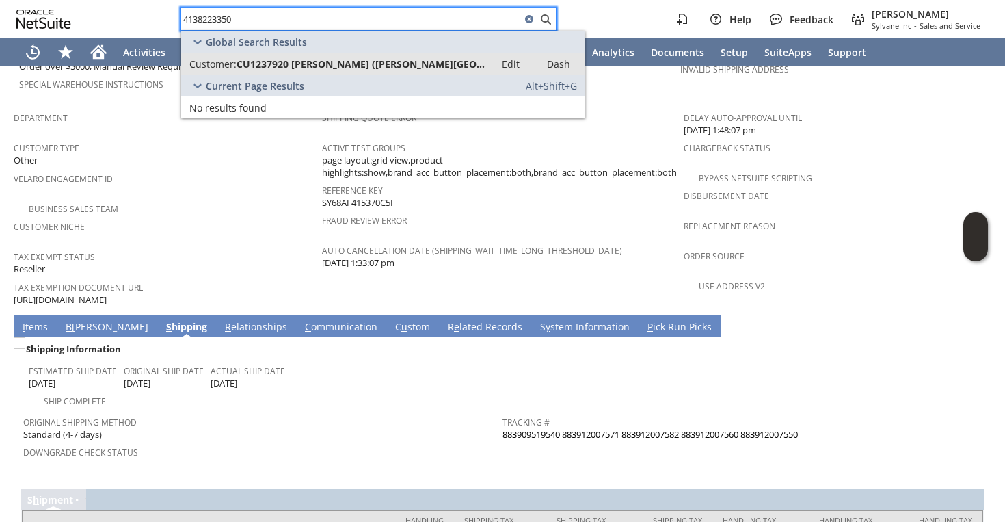 The image size is (1005, 522). Describe the element at coordinates (735, 52) in the screenshot. I see `a: Setup` at that location.